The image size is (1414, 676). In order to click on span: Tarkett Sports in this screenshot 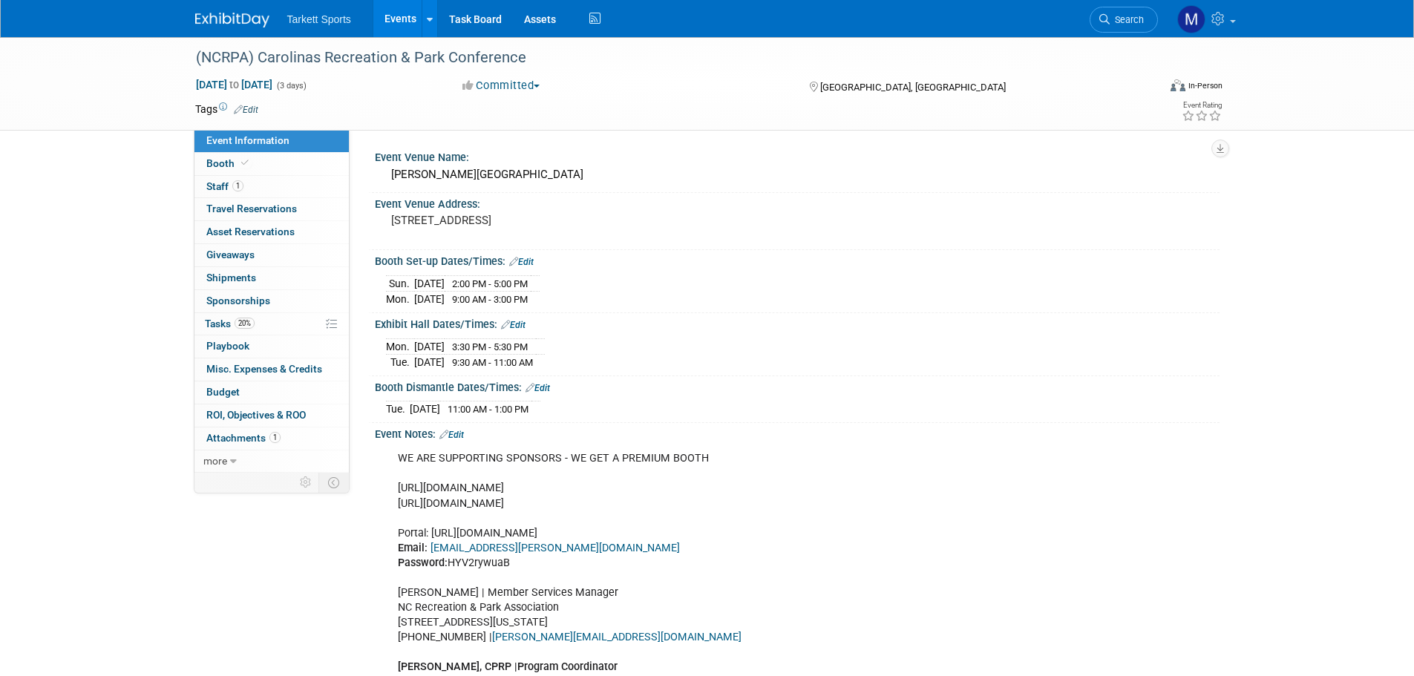, I will do `click(319, 19)`.